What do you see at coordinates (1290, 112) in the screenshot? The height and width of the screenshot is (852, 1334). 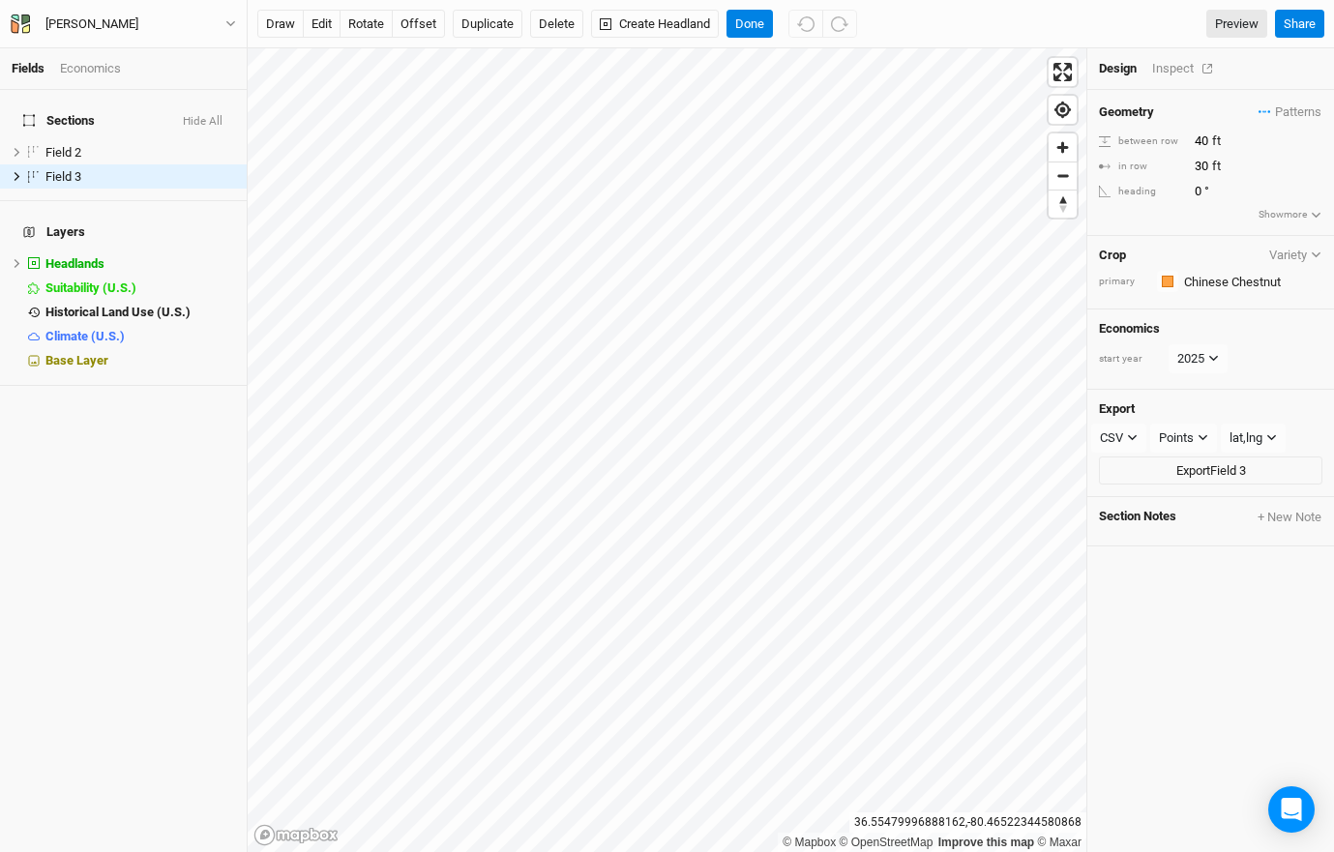 I see `button: Patterns` at bounding box center [1290, 112].